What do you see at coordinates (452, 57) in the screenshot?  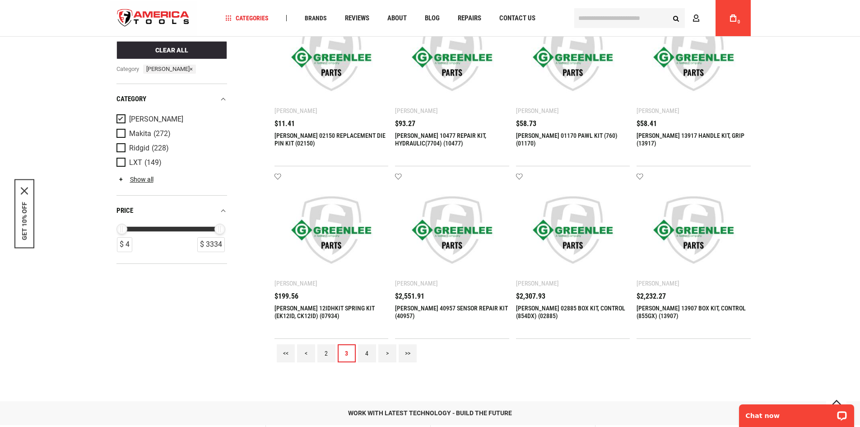 I see `img: Greenlee 10477 REPAIR KIT, HYDRAULIC(7704) (10477)` at bounding box center [452, 57].